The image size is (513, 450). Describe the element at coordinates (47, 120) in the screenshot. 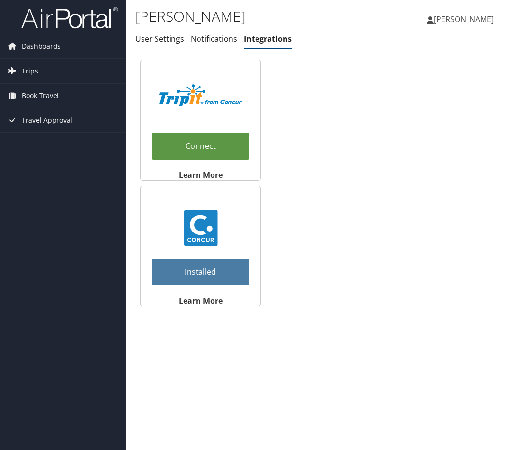

I see `span: Travel Approval` at that location.